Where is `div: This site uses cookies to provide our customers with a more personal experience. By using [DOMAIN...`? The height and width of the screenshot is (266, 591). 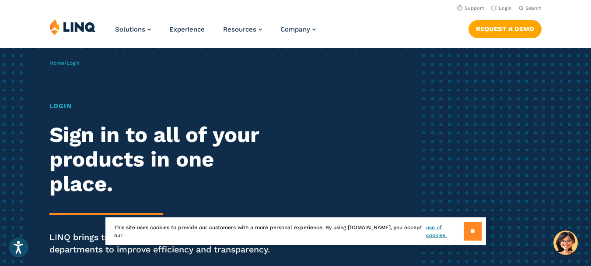
div: This site uses cookies to provide our customers with a more personal experience. By using [DOMAIN... is located at coordinates (296, 231).